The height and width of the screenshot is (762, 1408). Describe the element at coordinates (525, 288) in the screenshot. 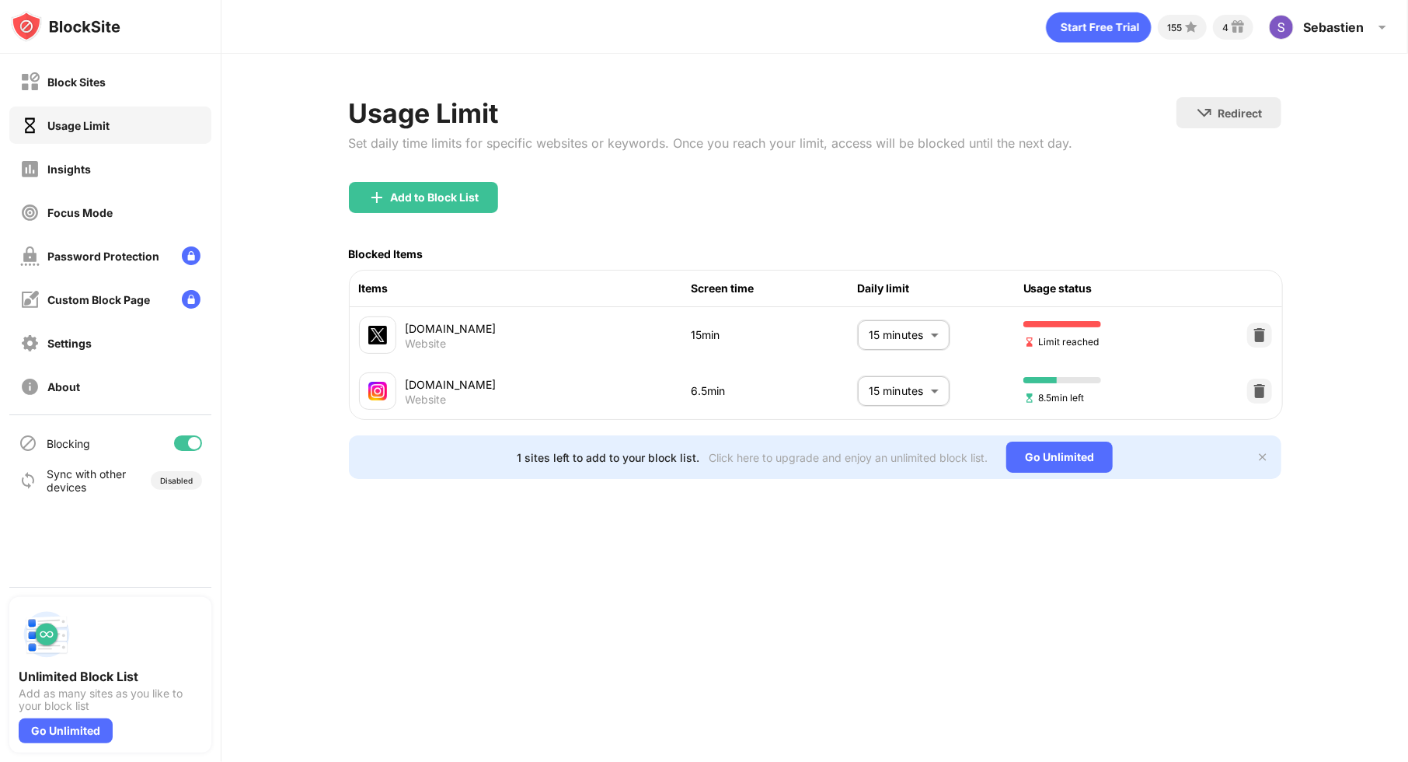

I see `div: Items` at that location.